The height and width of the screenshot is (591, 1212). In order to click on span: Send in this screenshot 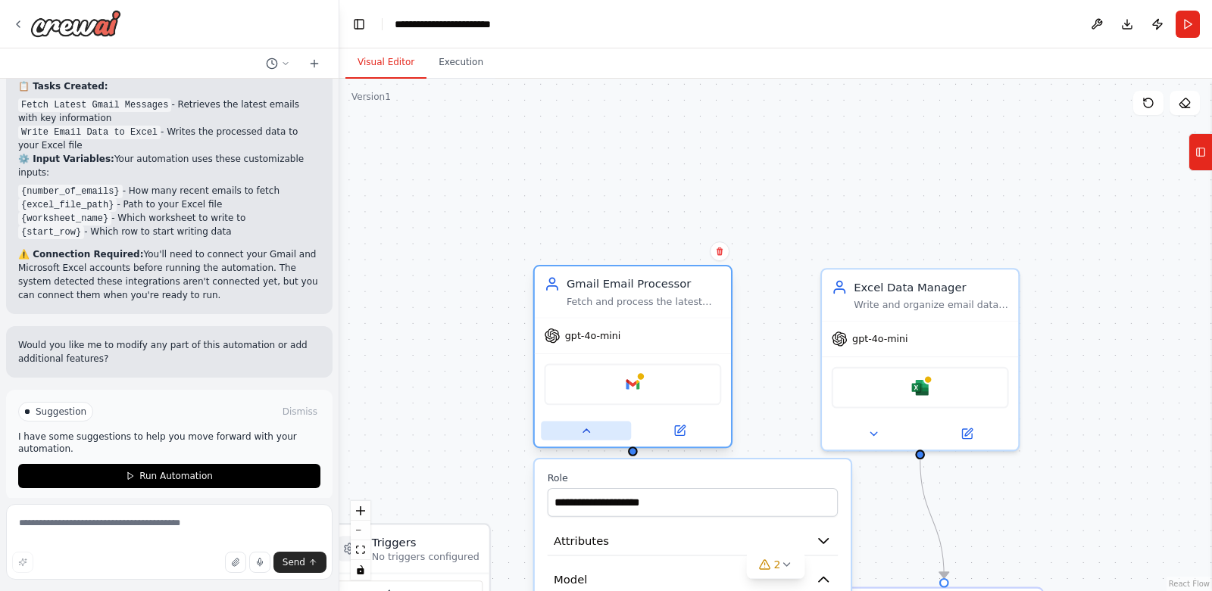, I will do `click(294, 563)`.